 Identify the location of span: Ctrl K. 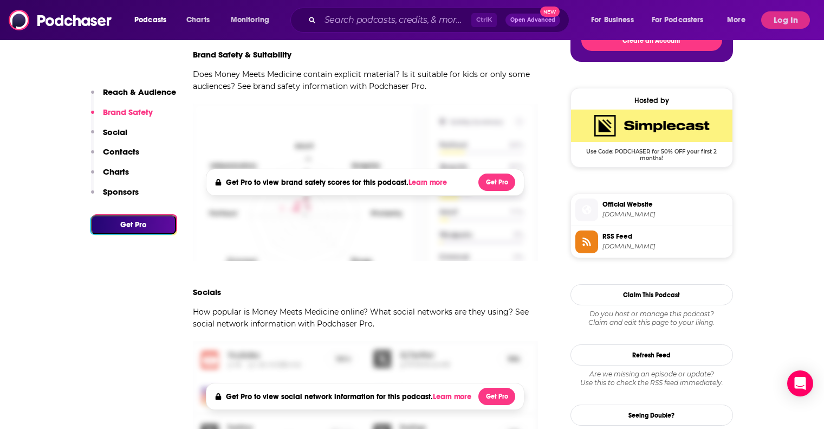
(484, 20).